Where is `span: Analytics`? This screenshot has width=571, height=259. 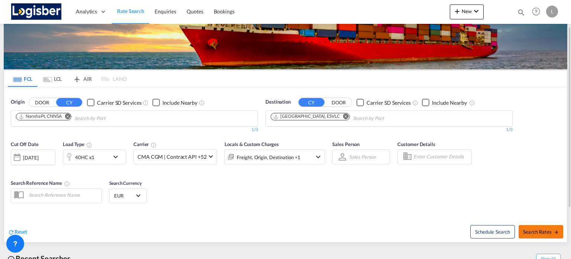
span: Analytics is located at coordinates (86, 12).